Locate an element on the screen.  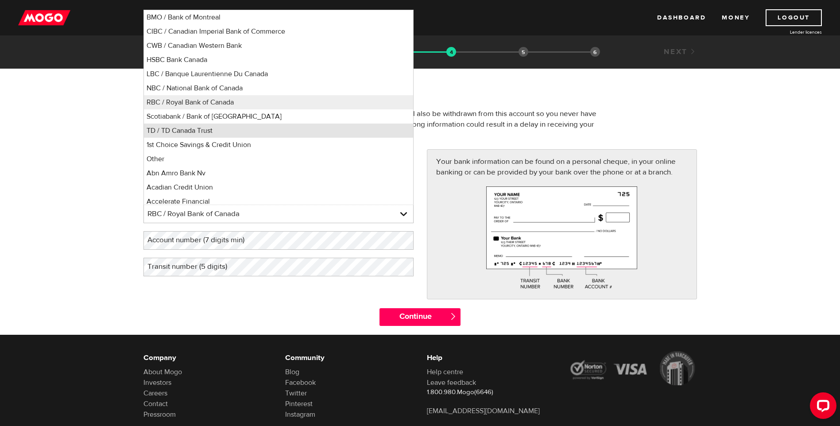
a: Dashboard is located at coordinates (682, 18).